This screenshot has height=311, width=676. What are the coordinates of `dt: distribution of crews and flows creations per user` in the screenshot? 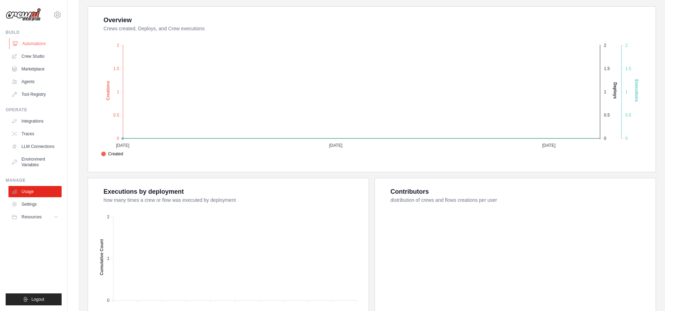 It's located at (519, 200).